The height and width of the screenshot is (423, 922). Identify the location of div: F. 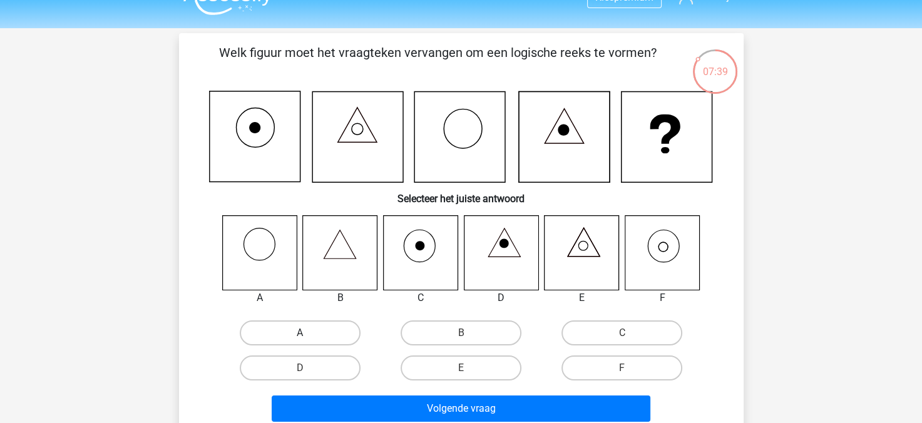
(662, 298).